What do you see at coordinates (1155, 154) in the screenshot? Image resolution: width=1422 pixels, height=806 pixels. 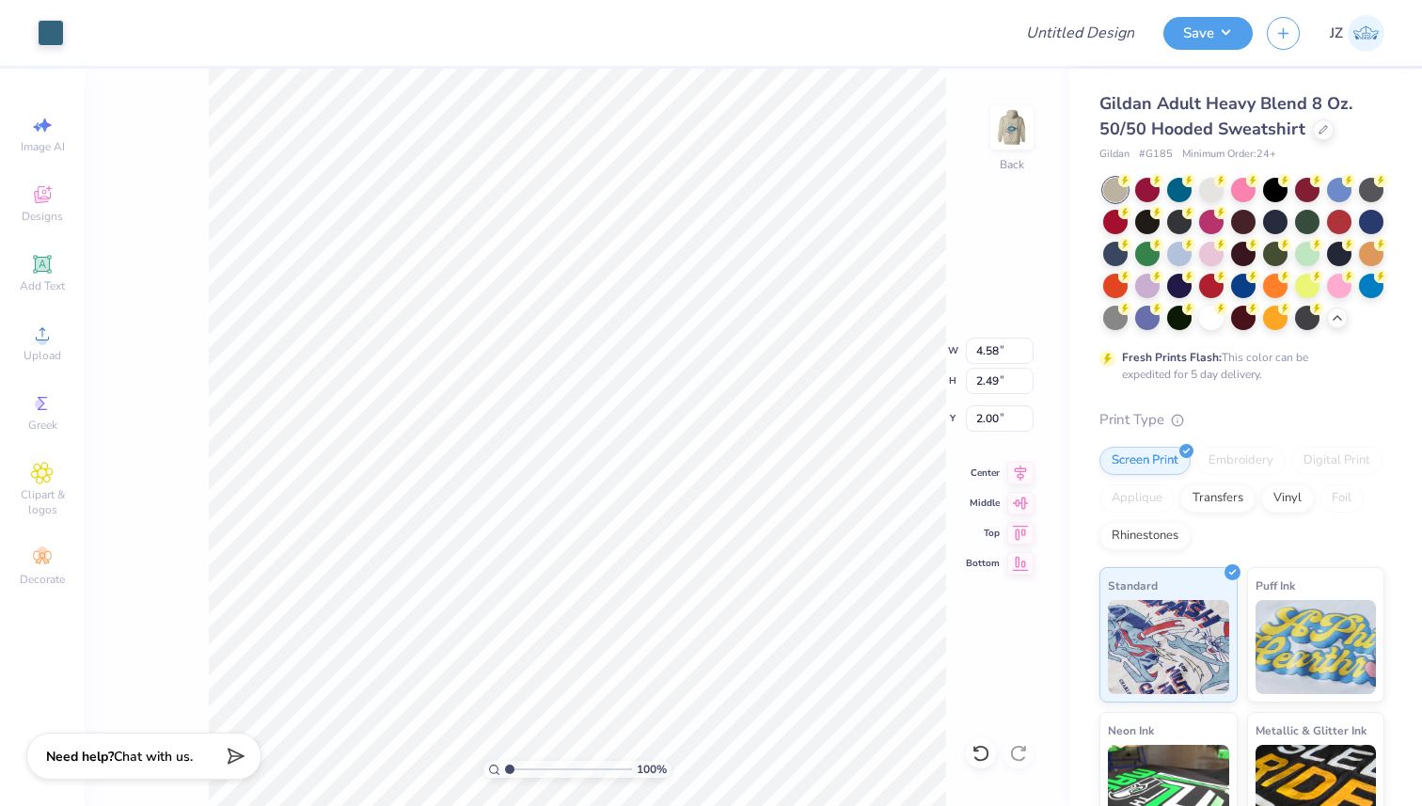 I see `span: # G185` at bounding box center [1155, 154].